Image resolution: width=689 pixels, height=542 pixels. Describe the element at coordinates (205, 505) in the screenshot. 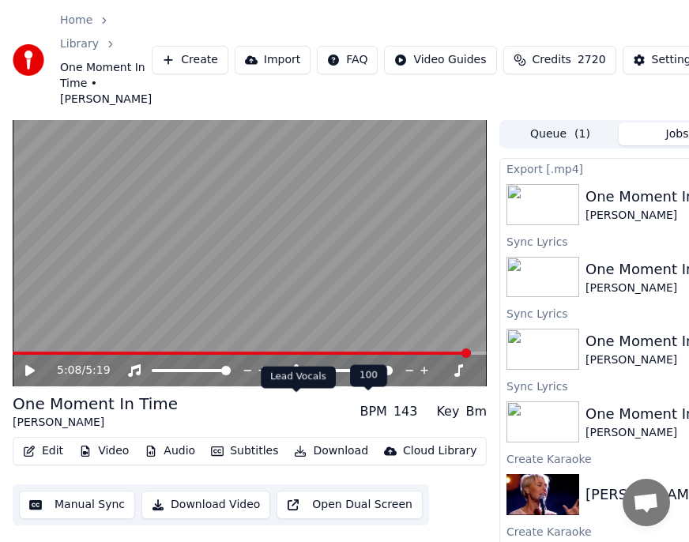

I see `button: Download Video` at that location.